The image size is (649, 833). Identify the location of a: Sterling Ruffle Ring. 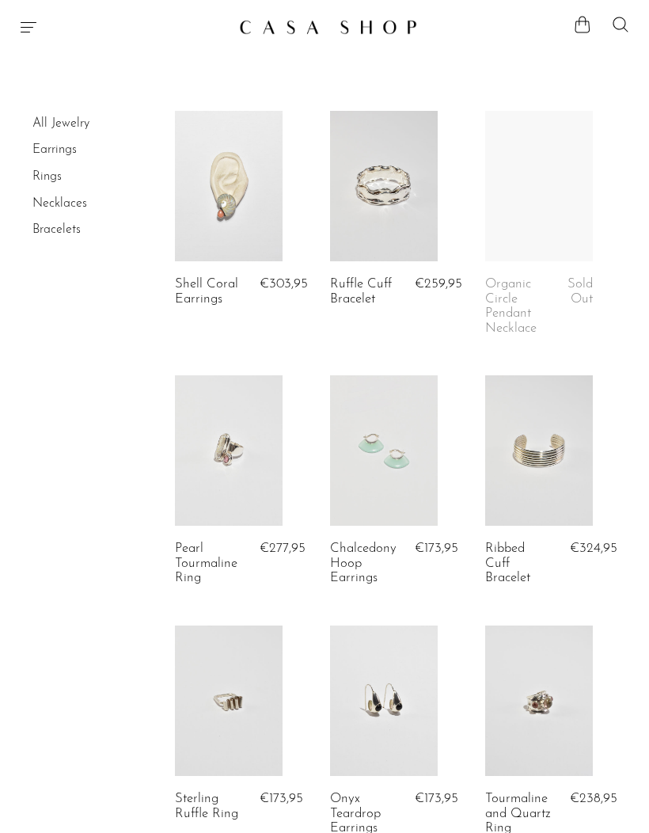
(207, 806).